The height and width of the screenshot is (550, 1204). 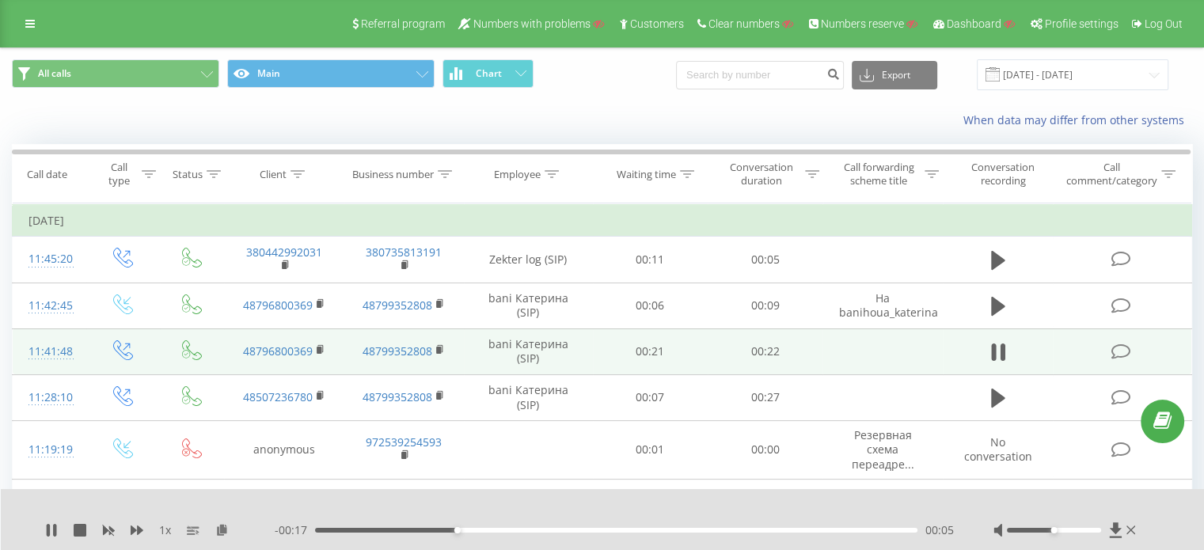 What do you see at coordinates (488, 74) in the screenshot?
I see `button: Chart` at bounding box center [488, 74].